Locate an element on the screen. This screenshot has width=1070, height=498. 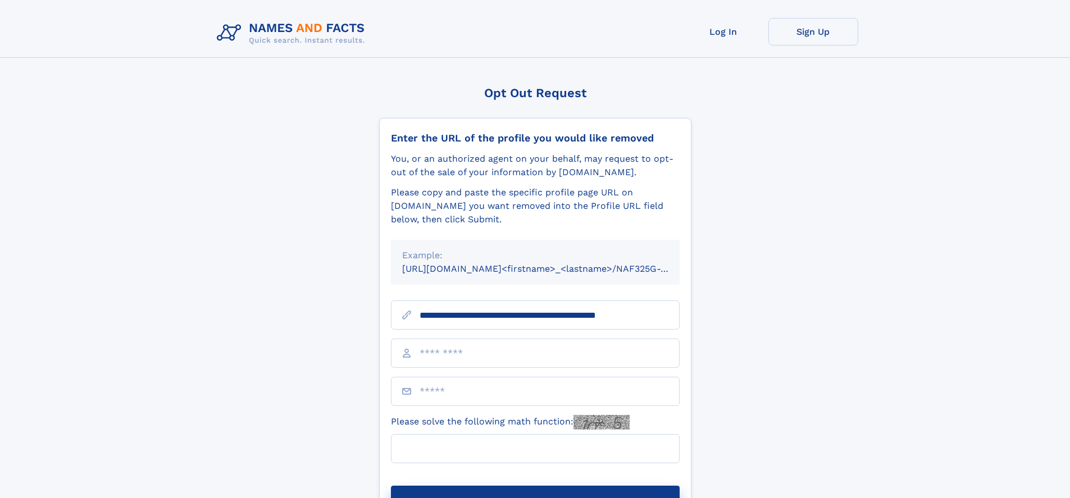
div: Enter the URL of the profile you would like removed is located at coordinates (535, 138).